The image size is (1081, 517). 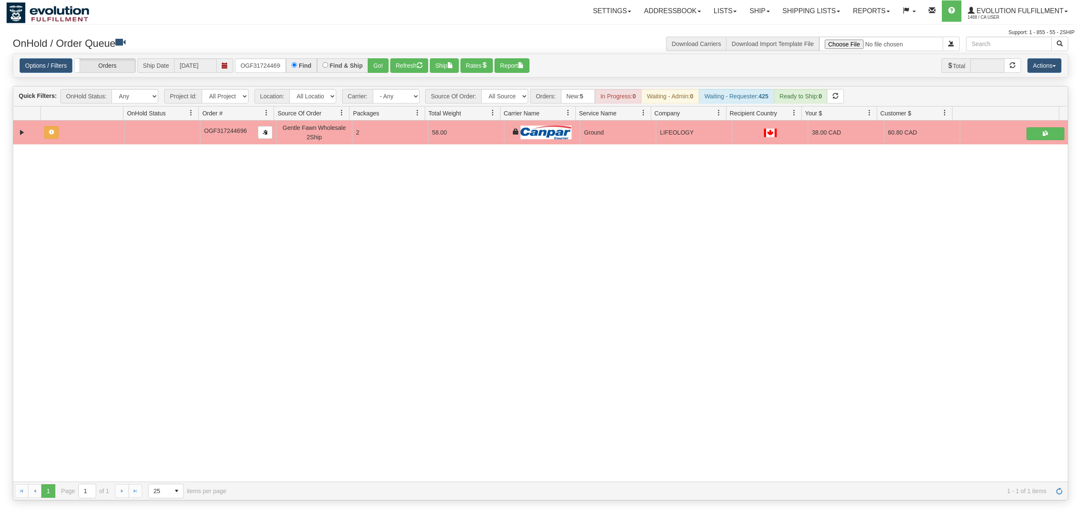 What do you see at coordinates (366, 113) in the screenshot?
I see `span: Packages` at bounding box center [366, 113].